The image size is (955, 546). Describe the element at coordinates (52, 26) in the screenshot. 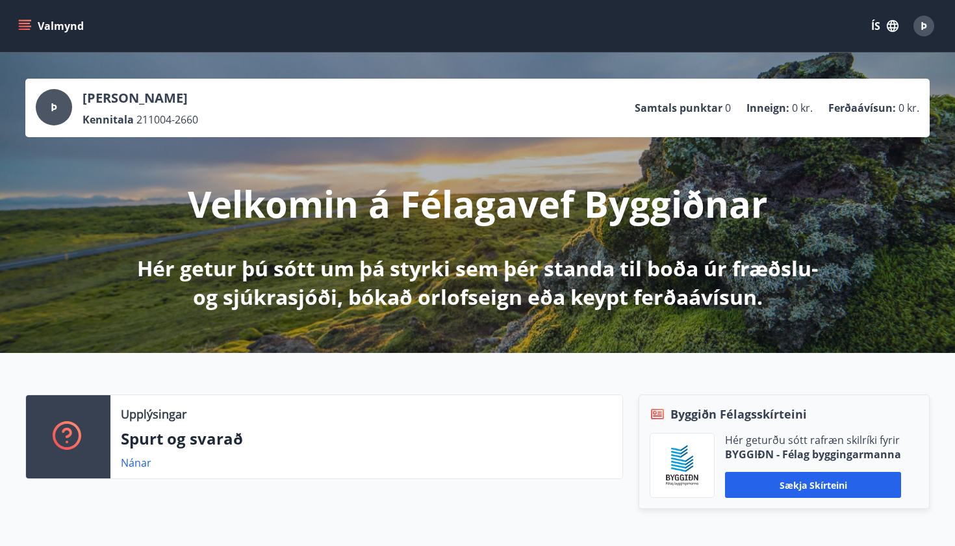

I see `button: menu` at that location.